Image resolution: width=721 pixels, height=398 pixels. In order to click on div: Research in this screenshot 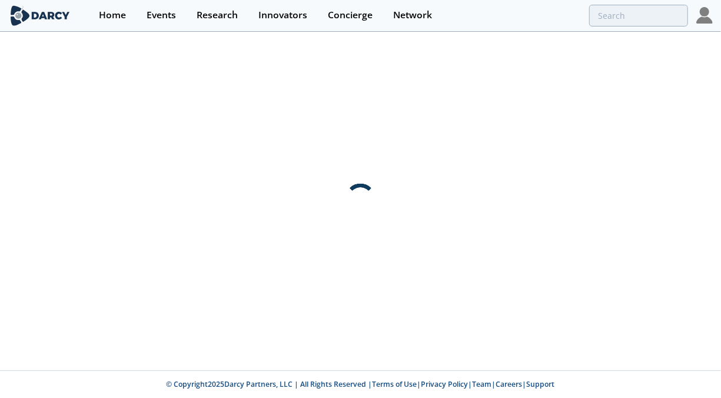, I will do `click(217, 15)`.